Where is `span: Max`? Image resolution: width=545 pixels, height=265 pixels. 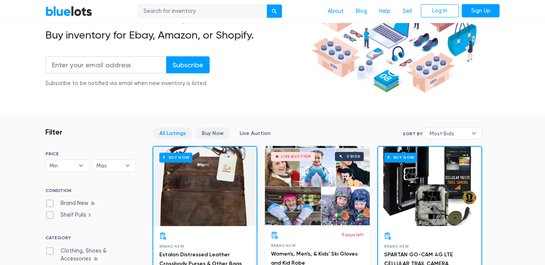 span: Max is located at coordinates (109, 166).